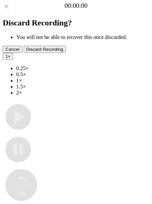 The width and height of the screenshot is (152, 204). I want to click on li: 0.5×, so click(83, 74).